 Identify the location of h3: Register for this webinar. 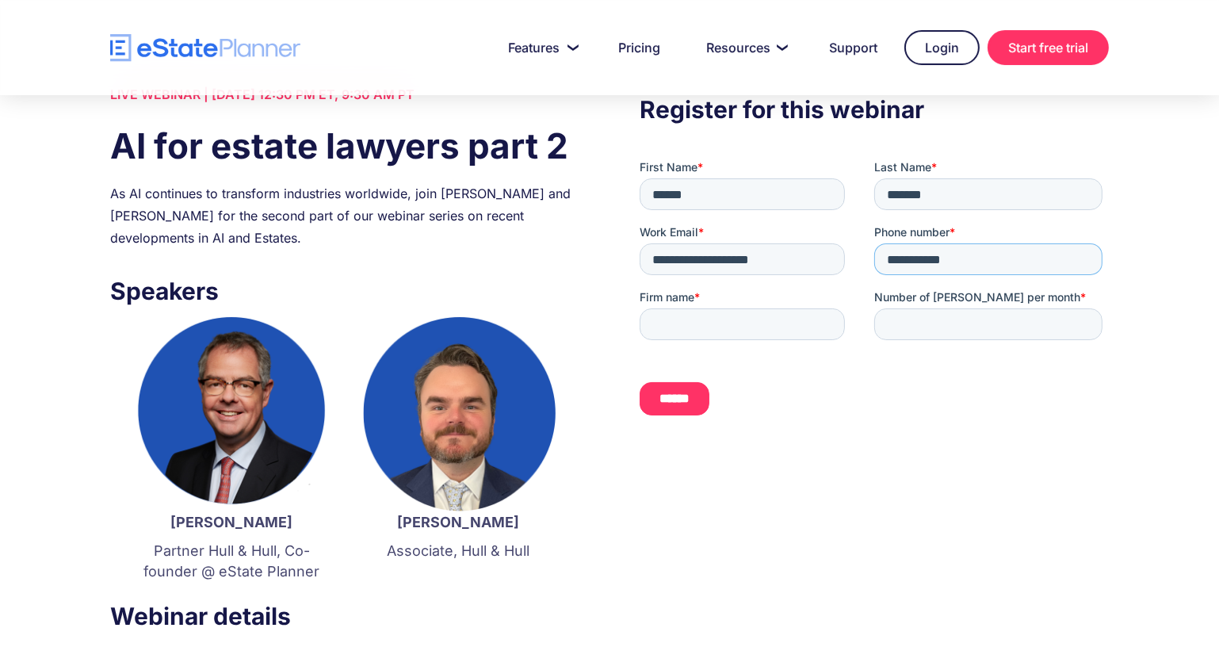
(874, 109).